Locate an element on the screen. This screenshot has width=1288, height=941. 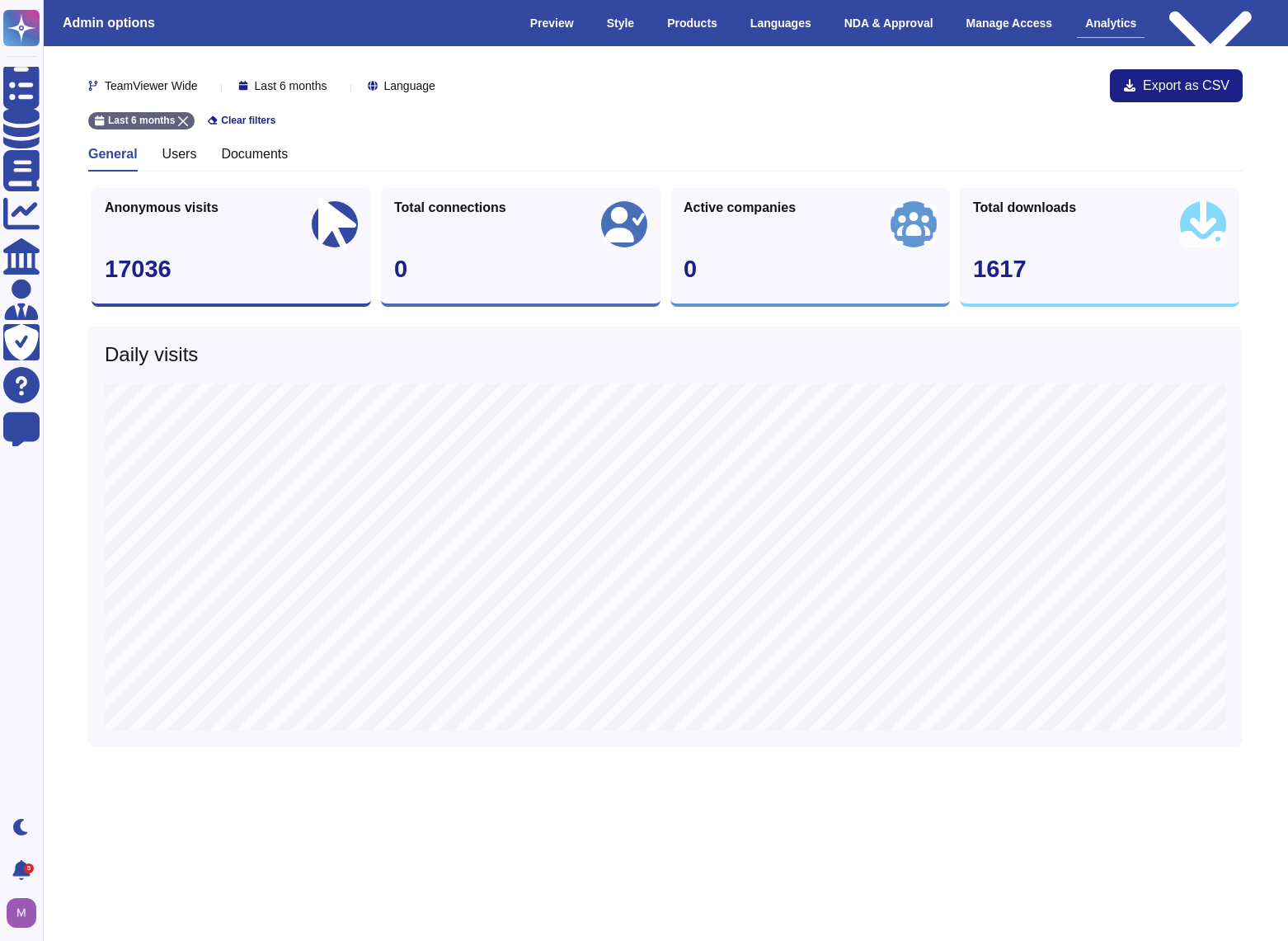
div: Products is located at coordinates (691, 23).